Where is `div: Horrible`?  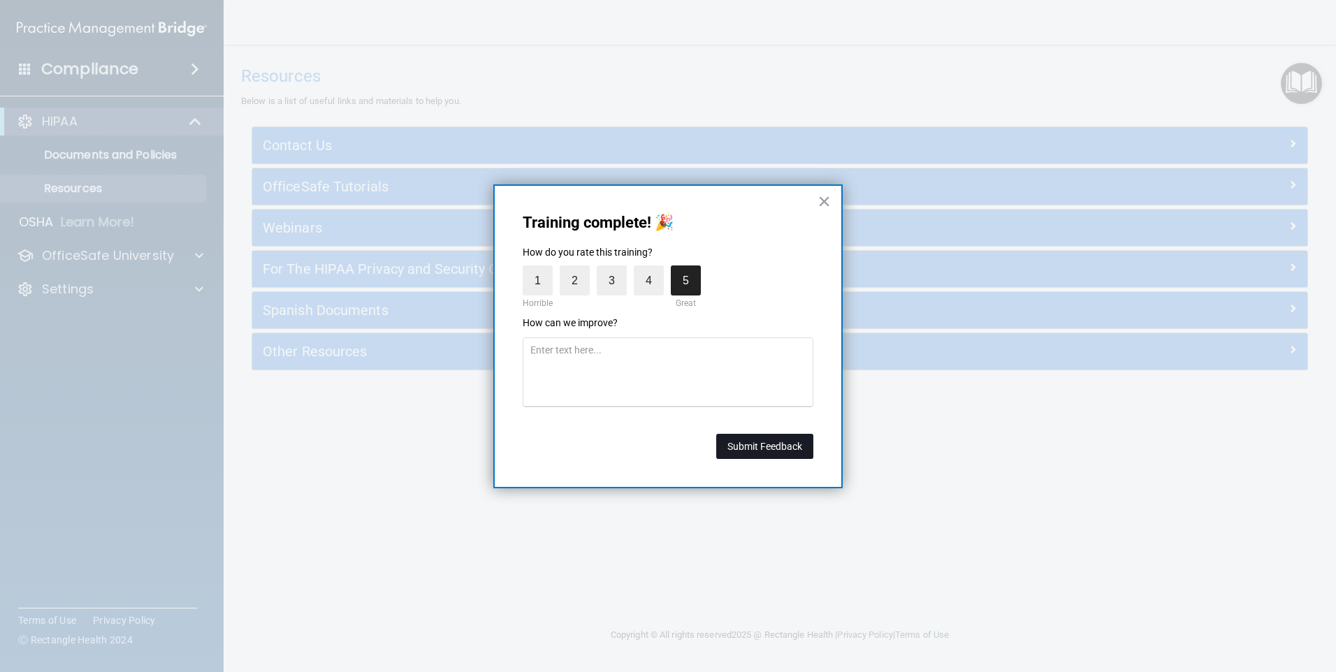 div: Horrible is located at coordinates (537, 303).